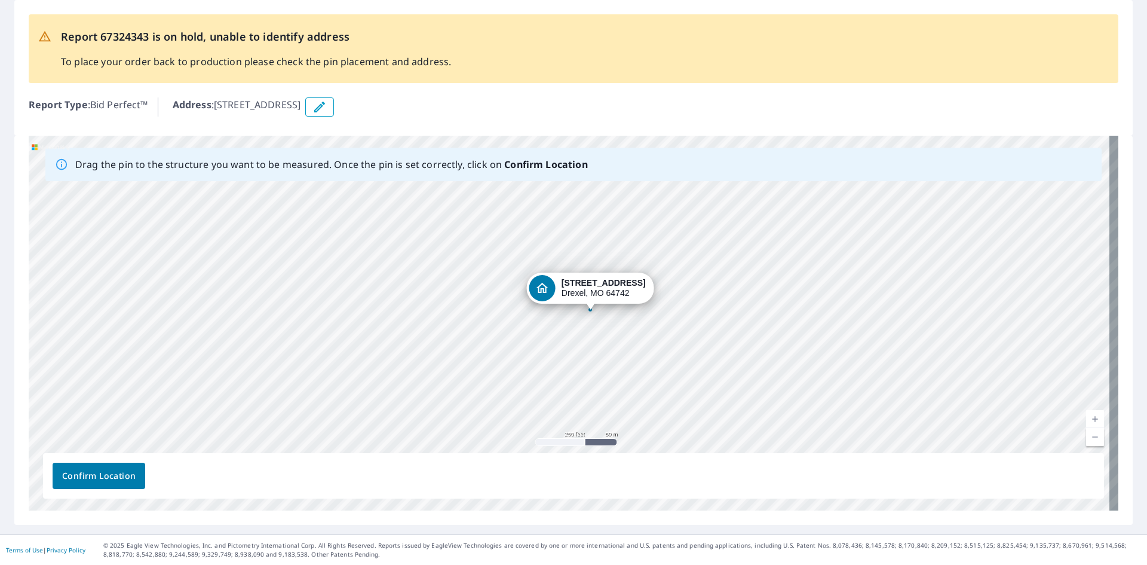 This screenshot has height=565, width=1147. What do you see at coordinates (192, 105) in the screenshot?
I see `b: Address` at bounding box center [192, 105].